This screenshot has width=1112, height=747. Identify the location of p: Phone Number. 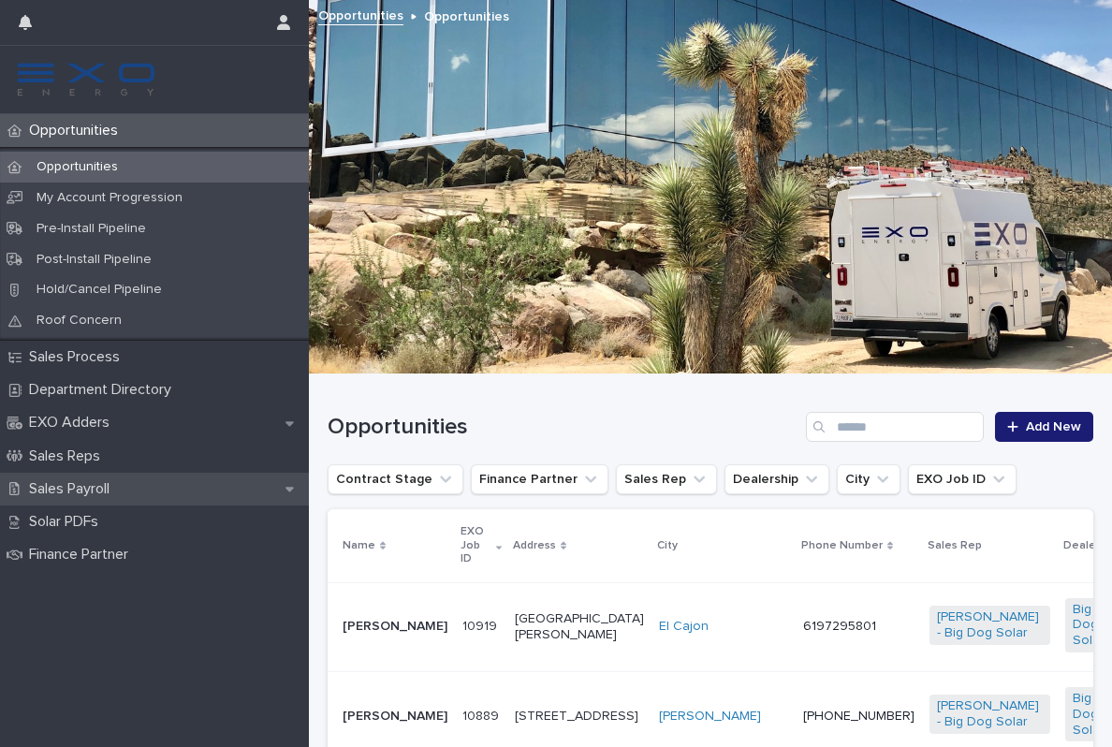
(841, 546).